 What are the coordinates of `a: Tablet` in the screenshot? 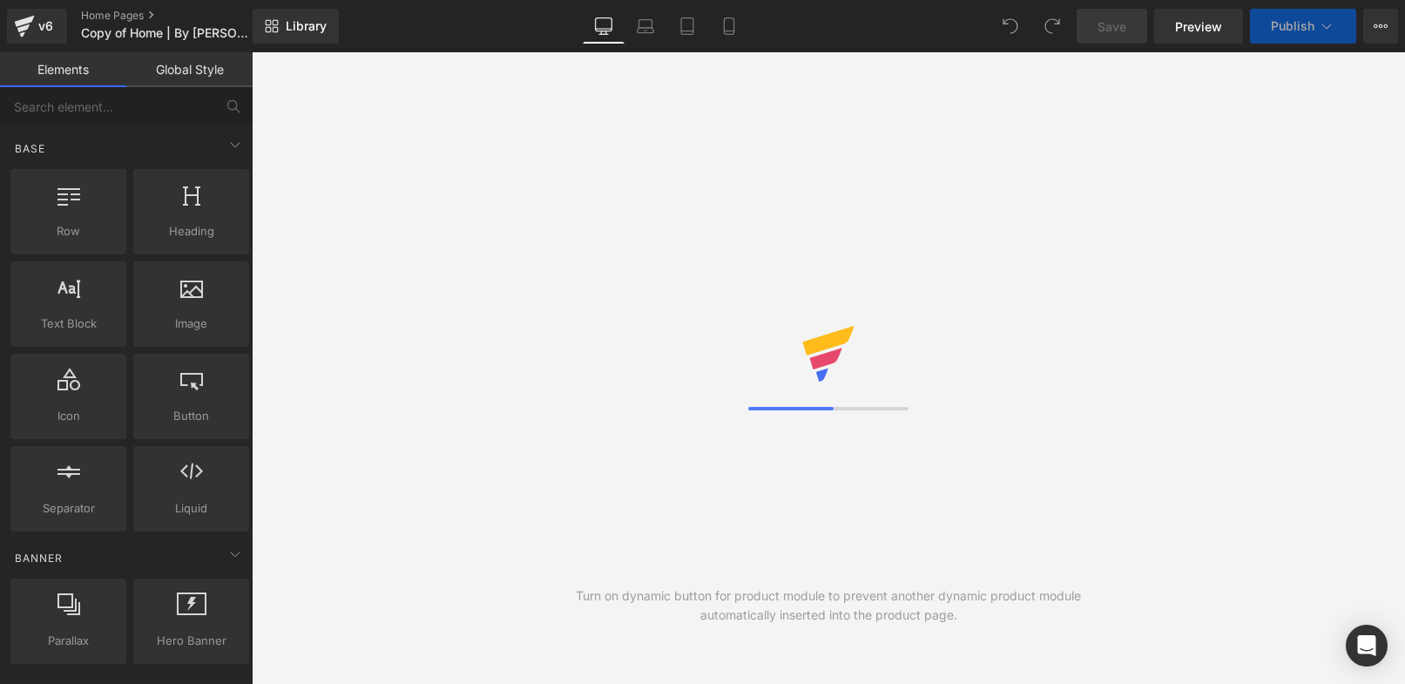 It's located at (687, 26).